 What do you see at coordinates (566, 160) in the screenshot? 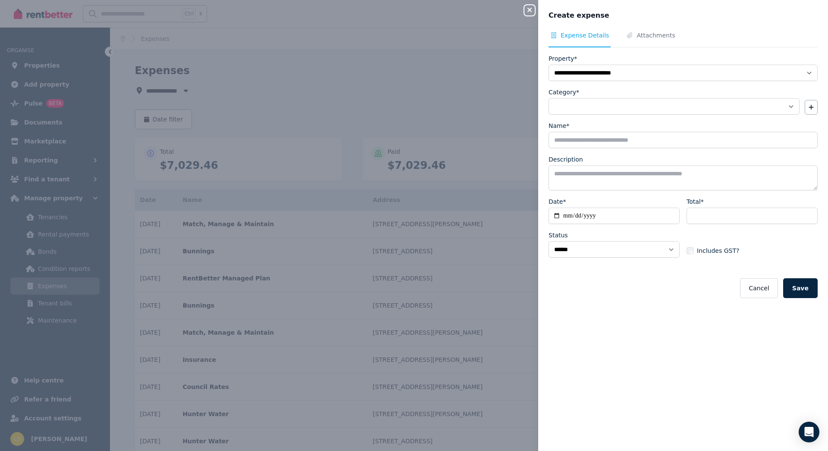
I see `label: Description` at bounding box center [566, 160].